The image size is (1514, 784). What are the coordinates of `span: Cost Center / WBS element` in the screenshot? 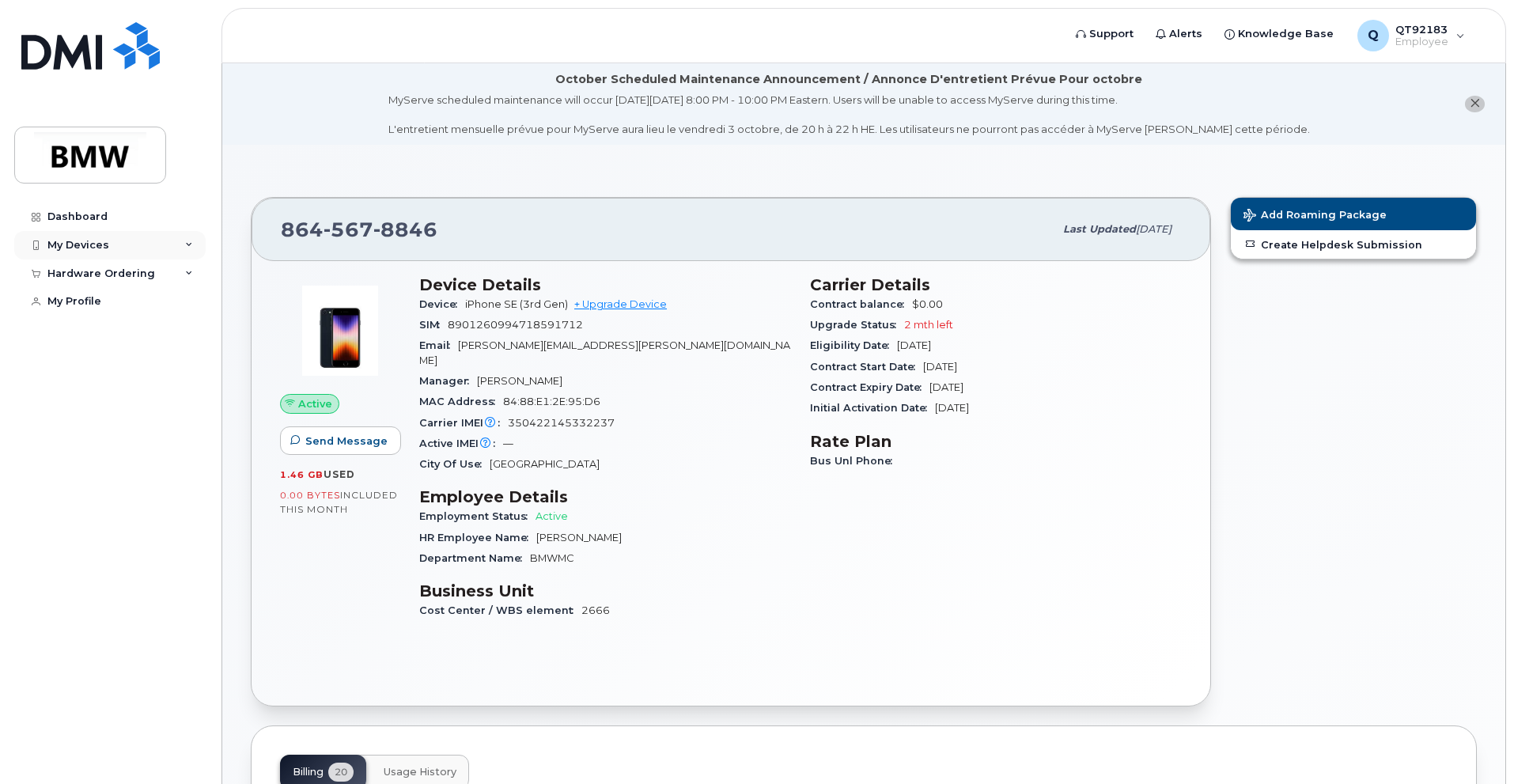 It's located at (500, 610).